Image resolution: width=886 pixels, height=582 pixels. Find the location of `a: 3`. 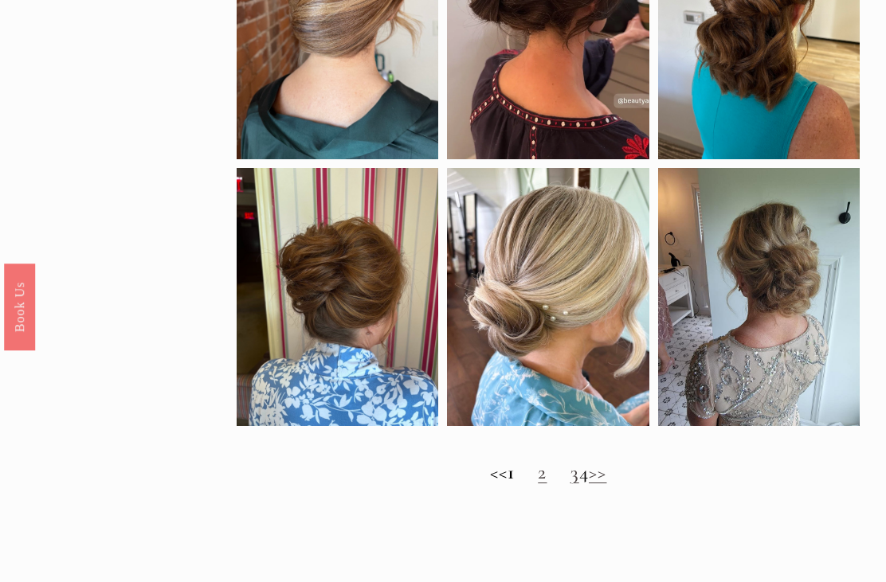

a: 3 is located at coordinates (574, 472).